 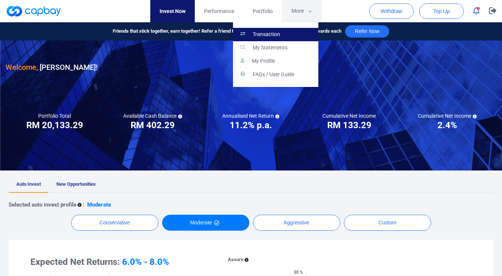 I want to click on a: My Statements, so click(x=276, y=48).